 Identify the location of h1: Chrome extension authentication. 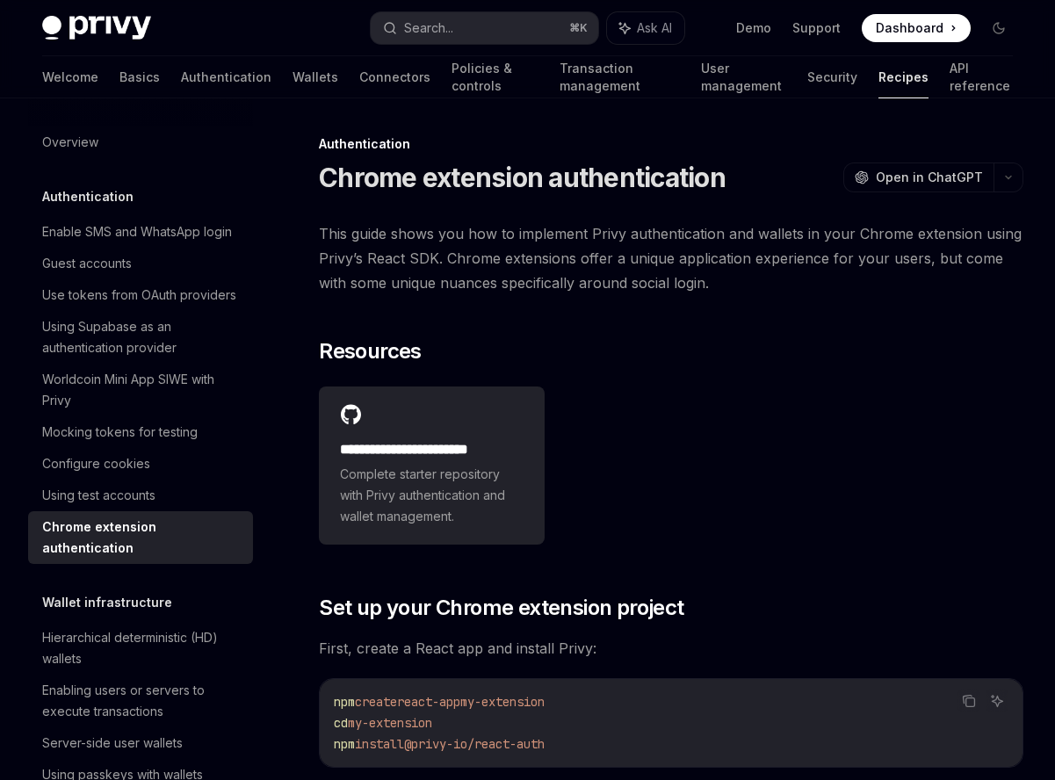
(522, 177).